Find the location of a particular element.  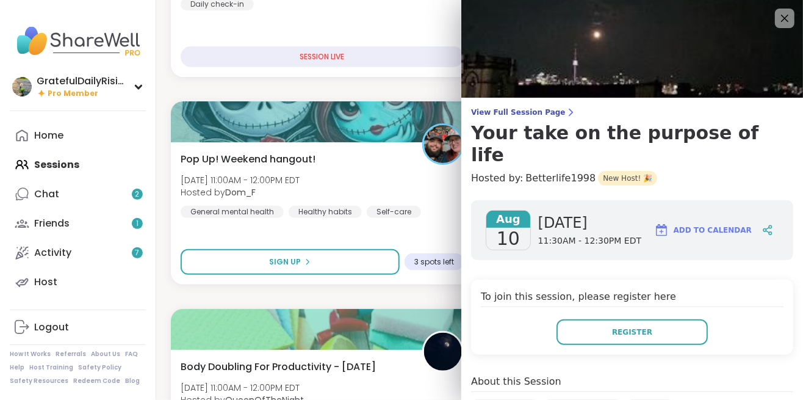

img: ShareWell Logomark is located at coordinates (661, 230).